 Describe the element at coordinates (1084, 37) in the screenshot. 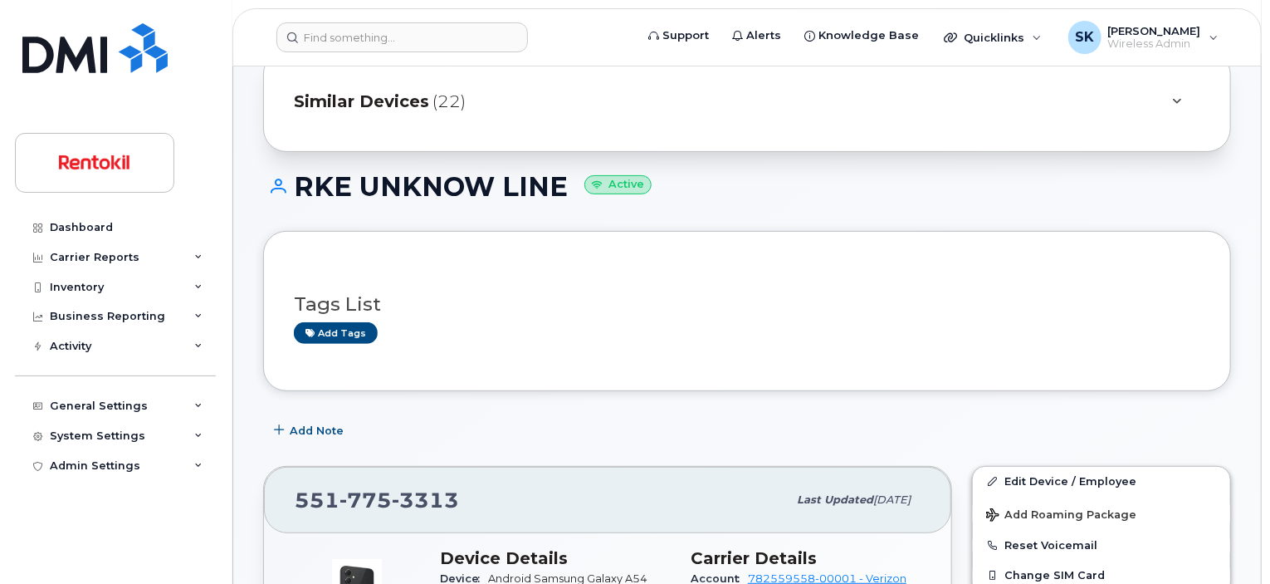

I see `span: SK` at that location.